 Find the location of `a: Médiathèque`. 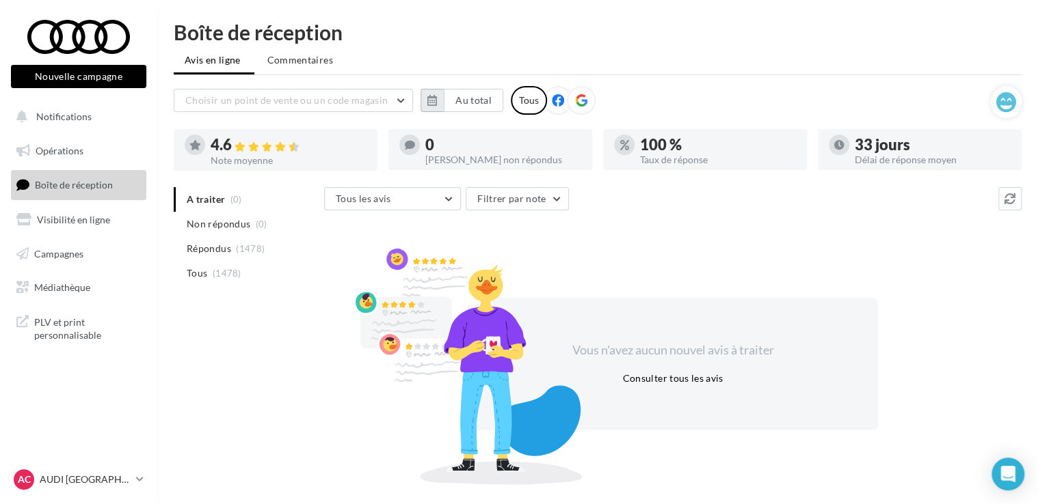

a: Médiathèque is located at coordinates (79, 288).